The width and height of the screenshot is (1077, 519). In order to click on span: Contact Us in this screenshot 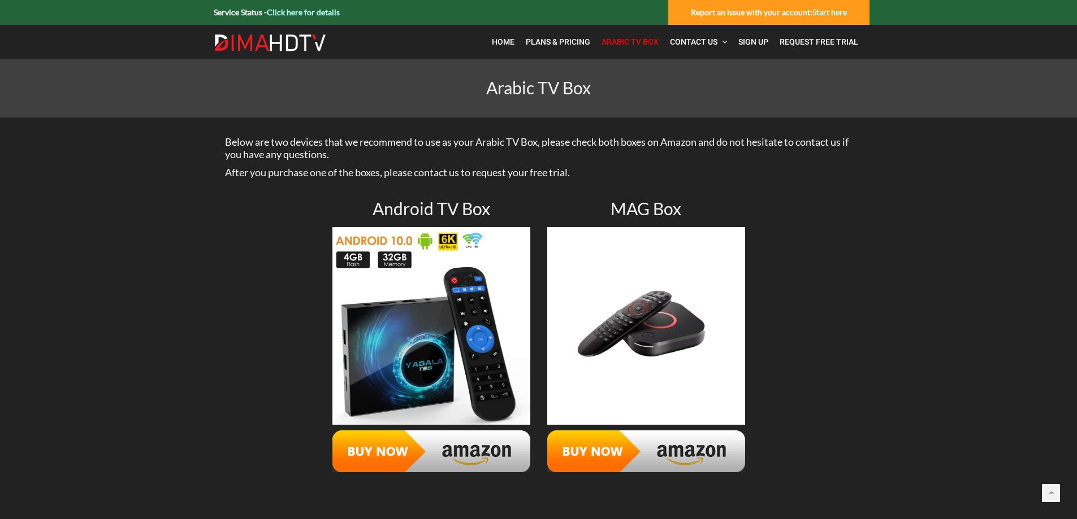, I will do `click(693, 42)`.